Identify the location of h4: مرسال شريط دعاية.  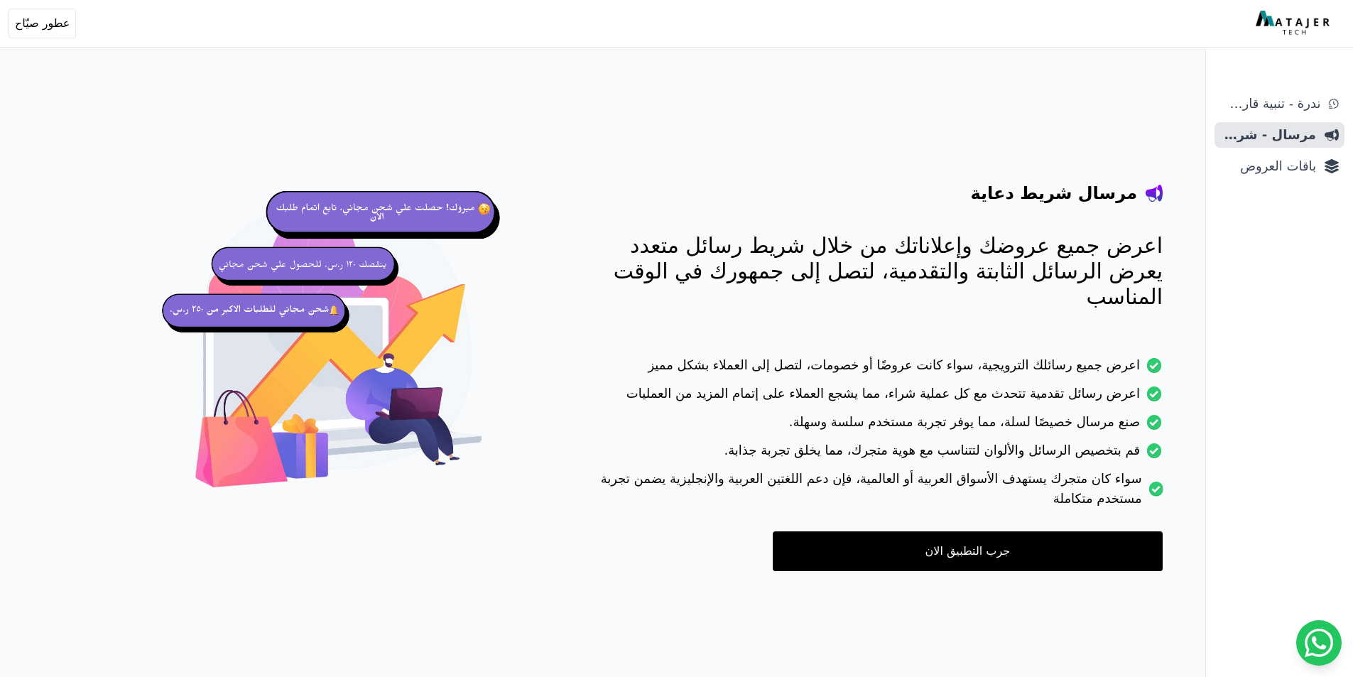
(1054, 193).